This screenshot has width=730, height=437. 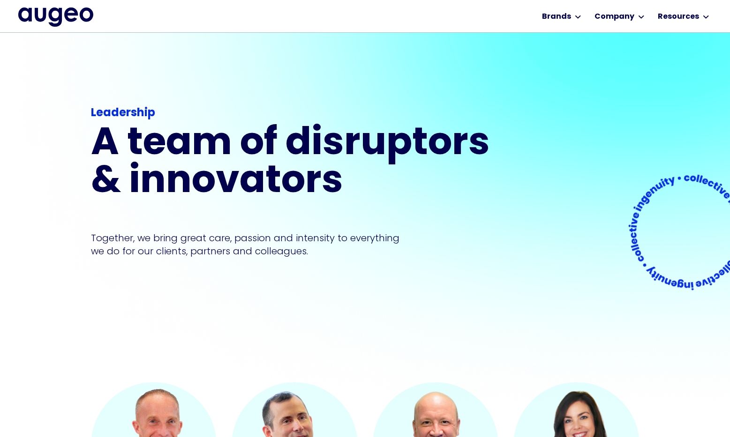 I want to click on img: Augeo's full logo in midnight blue., so click(x=56, y=17).